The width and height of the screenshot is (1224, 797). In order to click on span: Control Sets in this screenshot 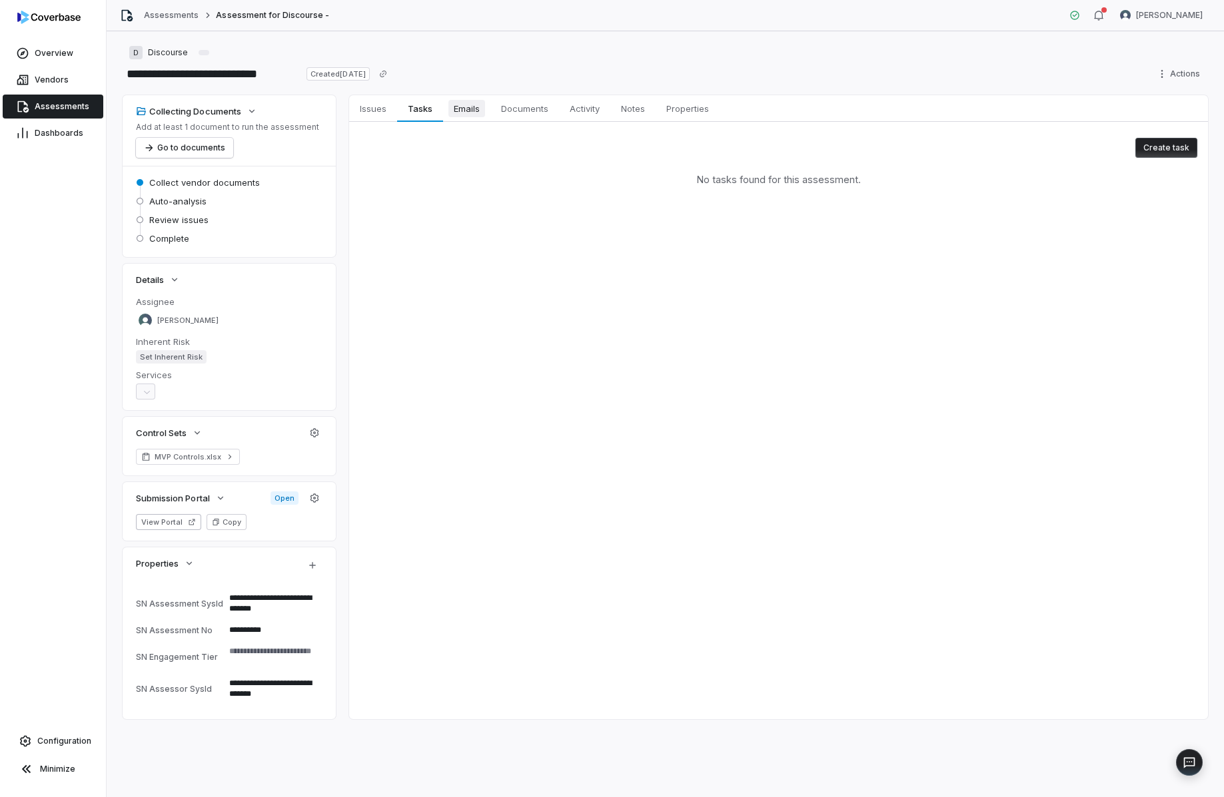, I will do `click(161, 433)`.